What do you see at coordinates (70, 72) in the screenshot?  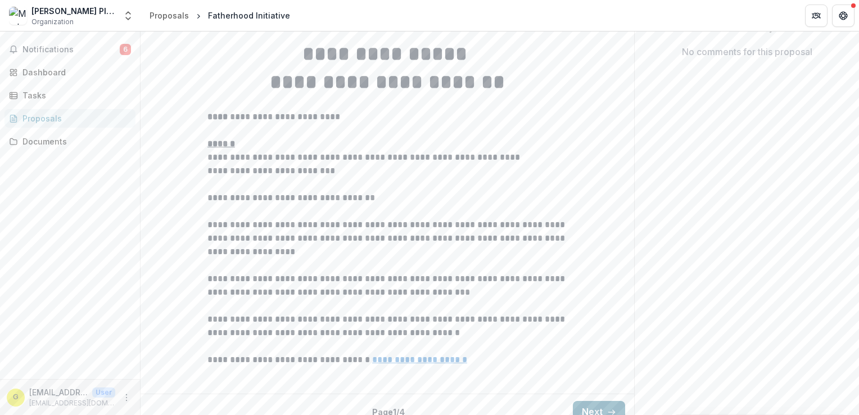 I see `a: Dashboard` at bounding box center [70, 72].